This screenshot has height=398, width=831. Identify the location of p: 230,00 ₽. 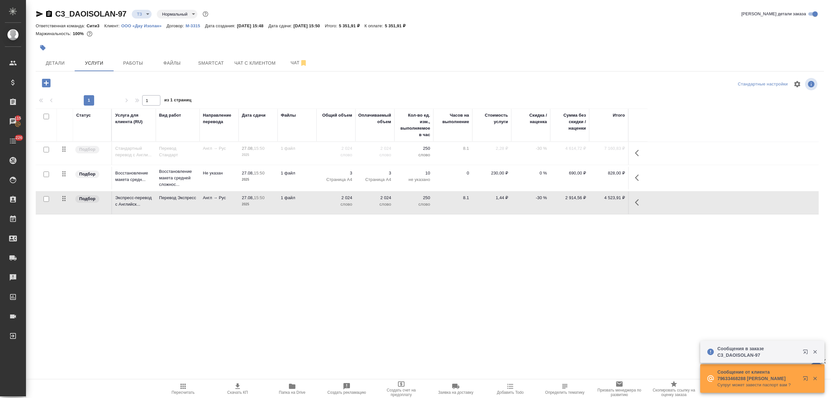
(492, 173).